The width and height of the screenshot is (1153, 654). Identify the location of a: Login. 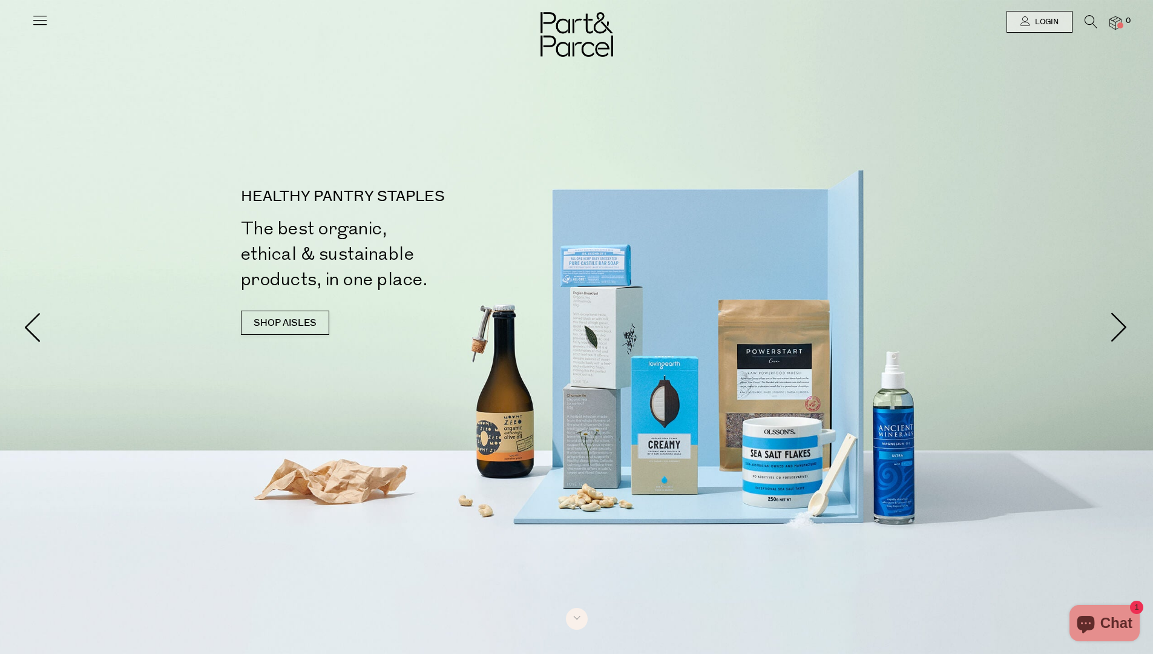
(1039, 22).